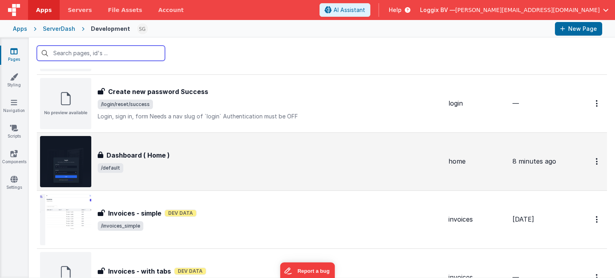 This screenshot has height=278, width=615. I want to click on input: Search pages, id's ..., so click(101, 53).